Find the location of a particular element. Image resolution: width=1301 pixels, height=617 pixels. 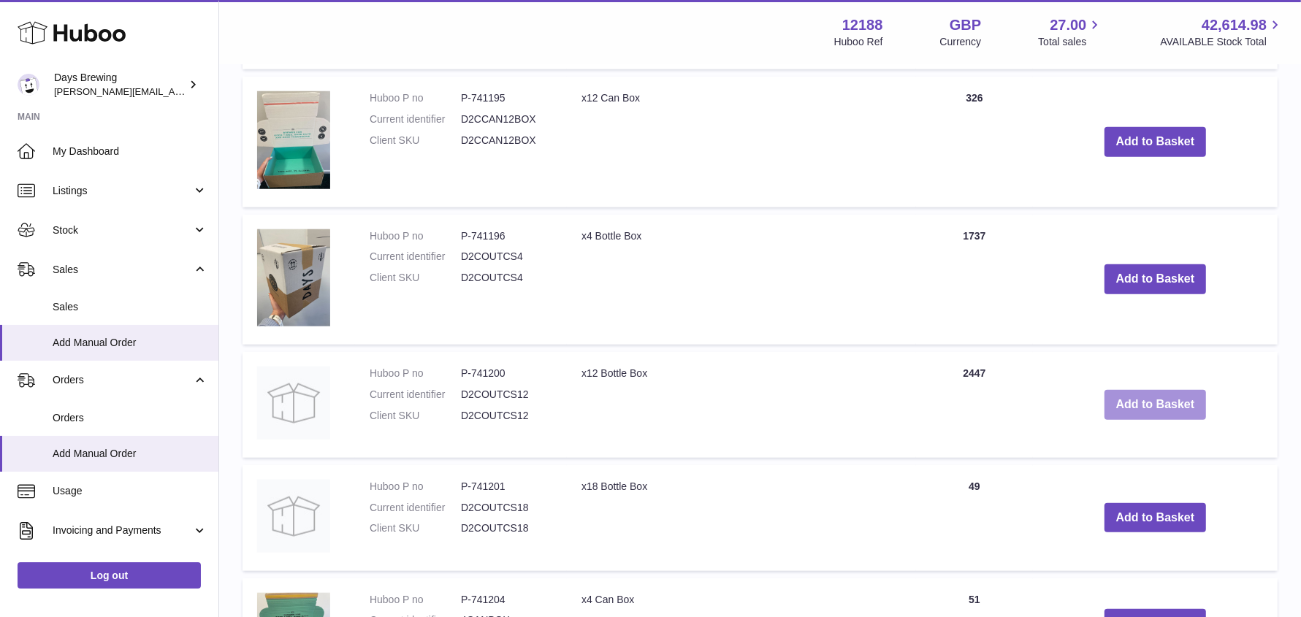

div: Huboo Ref is located at coordinates (858, 42).